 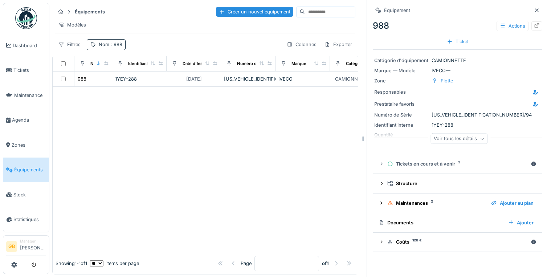 What do you see at coordinates (26, 45) in the screenshot?
I see `a: Dashboard` at bounding box center [26, 45].